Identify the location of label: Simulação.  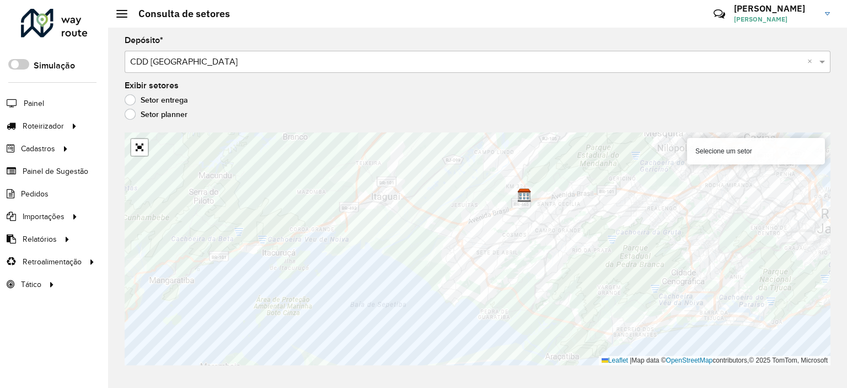
(54, 66).